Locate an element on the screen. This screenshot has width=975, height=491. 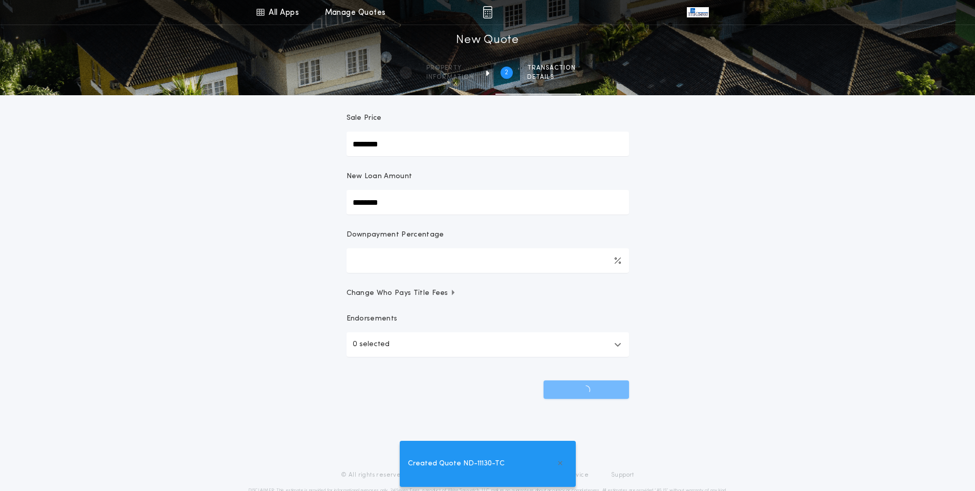
input: Downpayment Percentage is located at coordinates (488, 261).